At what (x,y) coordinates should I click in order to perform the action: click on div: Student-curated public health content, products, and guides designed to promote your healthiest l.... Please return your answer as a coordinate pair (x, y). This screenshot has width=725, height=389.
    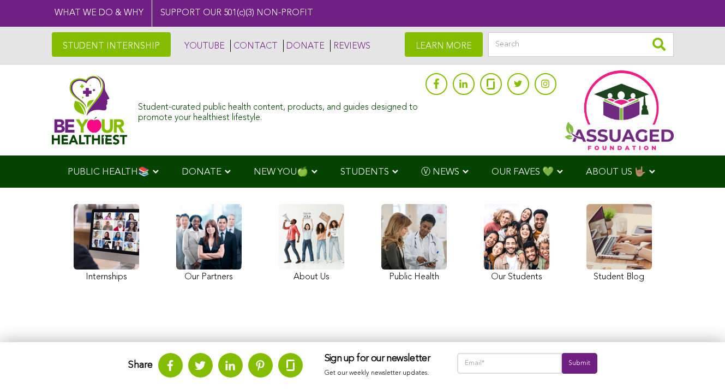
    Looking at the image, I should click on (279, 110).